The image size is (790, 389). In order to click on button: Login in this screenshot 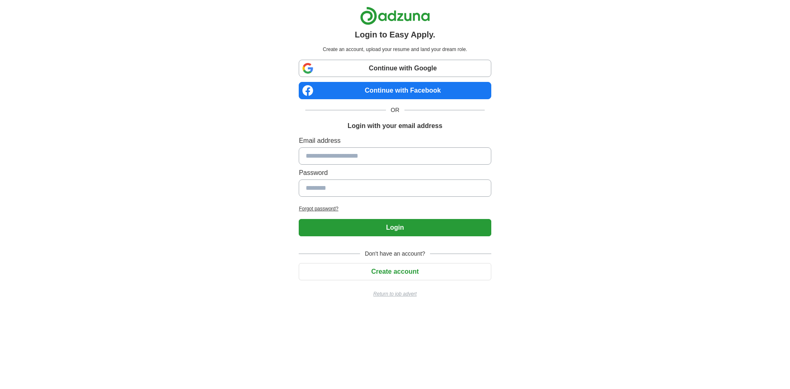, I will do `click(395, 228)`.